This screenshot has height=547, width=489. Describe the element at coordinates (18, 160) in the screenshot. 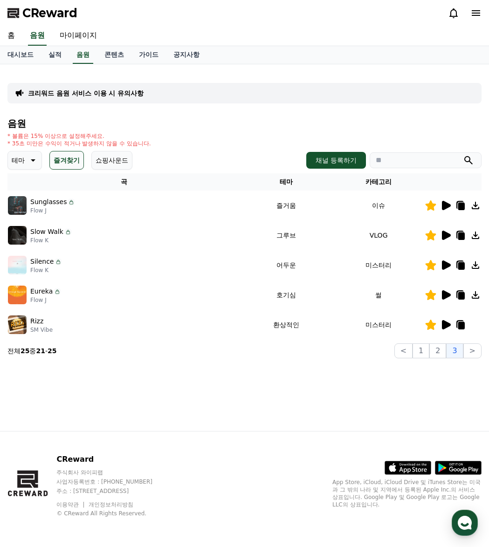

I see `p: 테마` at that location.